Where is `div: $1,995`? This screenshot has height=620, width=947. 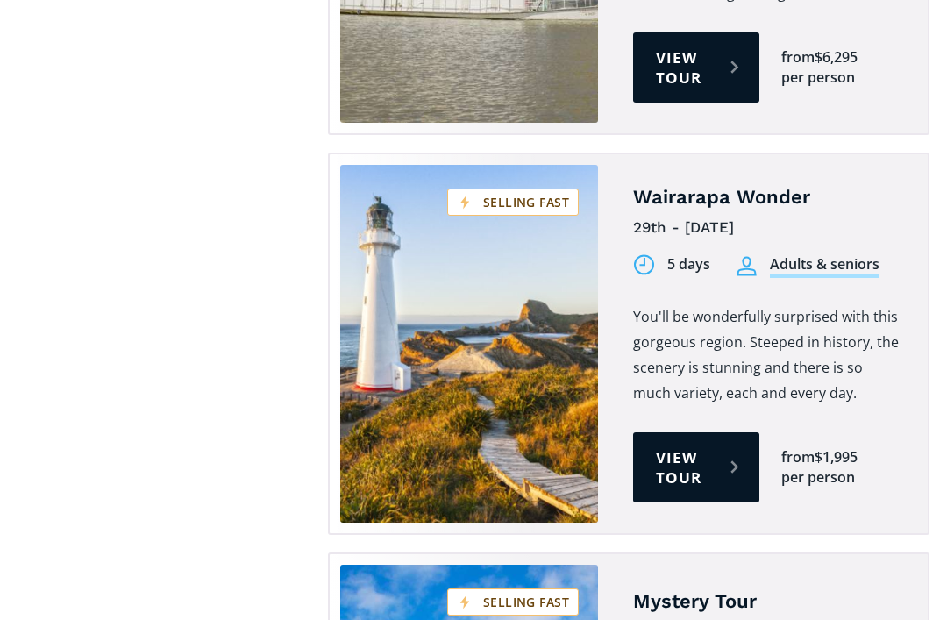
div: $1,995 is located at coordinates (836, 457).